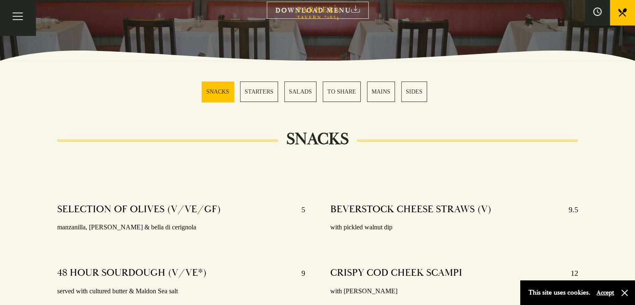 The width and height of the screenshot is (635, 305). I want to click on p: 9.5, so click(569, 210).